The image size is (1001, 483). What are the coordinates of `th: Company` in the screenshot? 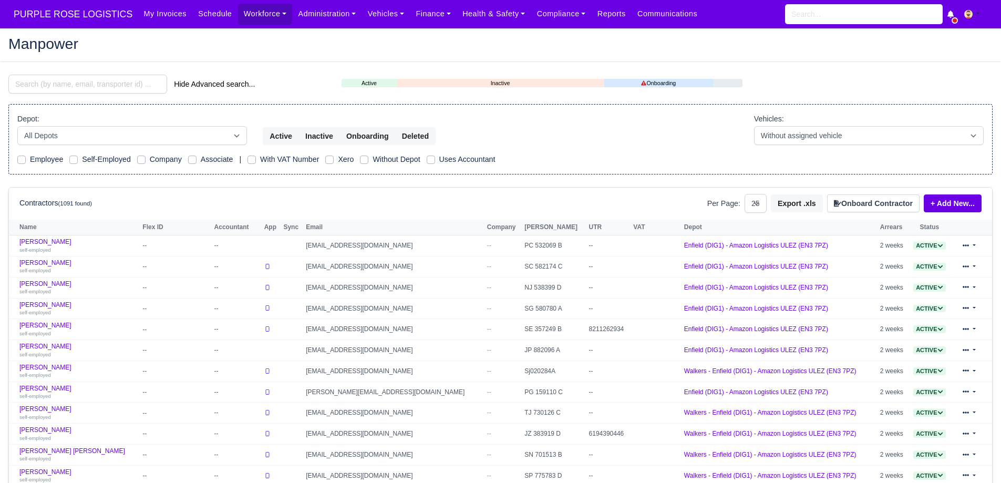 It's located at (503, 228).